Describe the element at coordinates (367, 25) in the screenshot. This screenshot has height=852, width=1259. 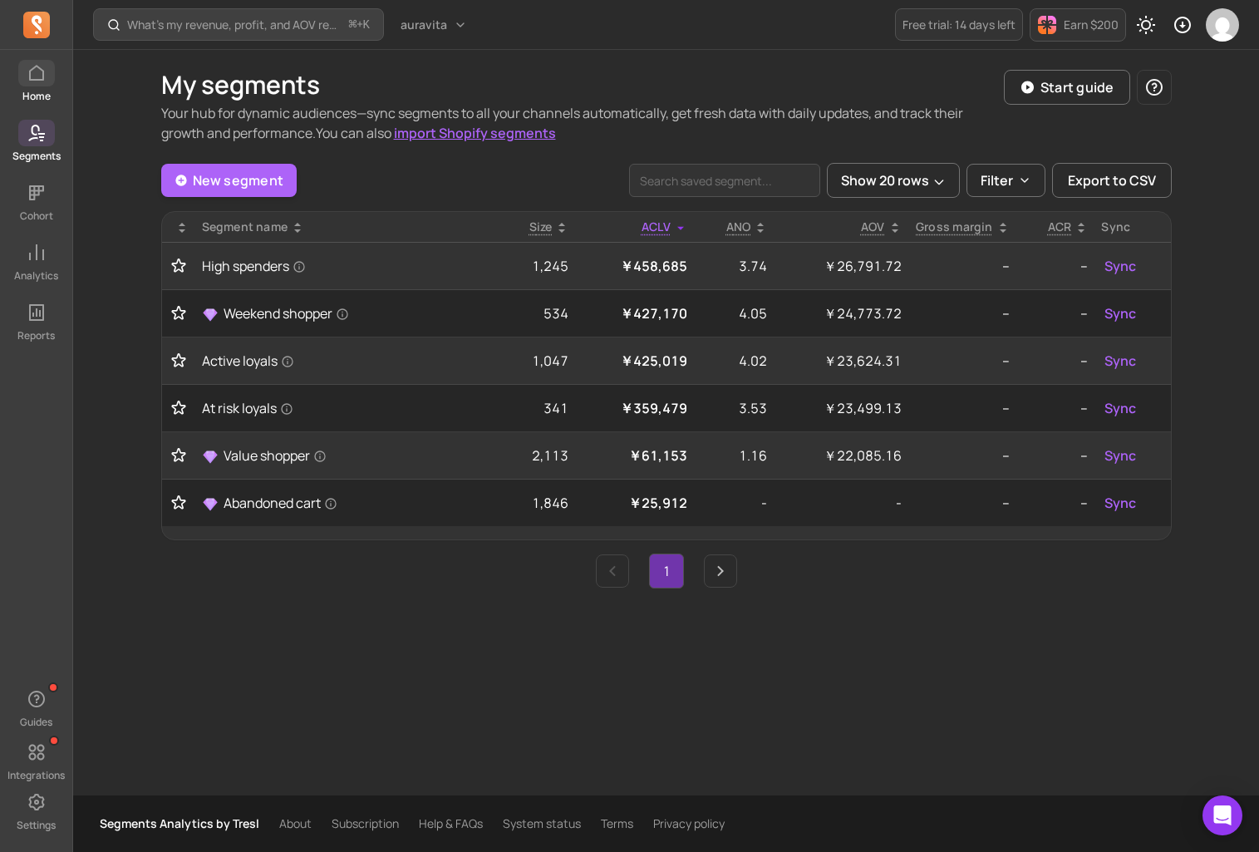
I see `kbd: K` at that location.